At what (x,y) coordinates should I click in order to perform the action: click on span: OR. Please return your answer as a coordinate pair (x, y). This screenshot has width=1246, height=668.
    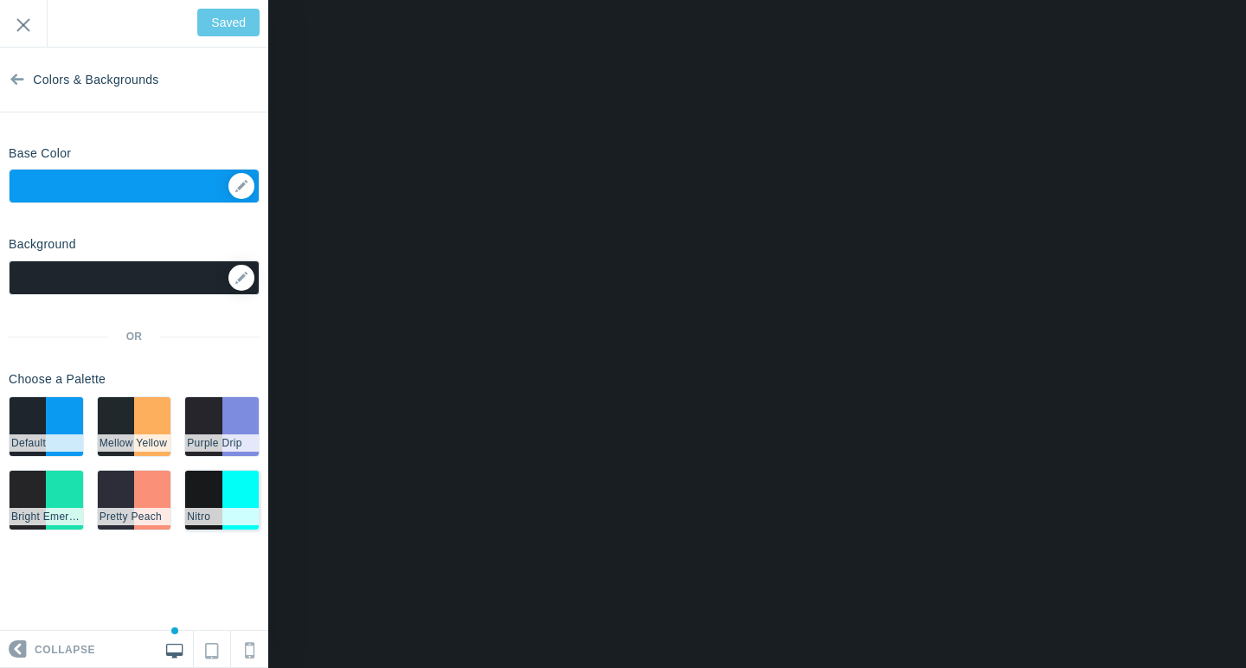
    Looking at the image, I should click on (134, 336).